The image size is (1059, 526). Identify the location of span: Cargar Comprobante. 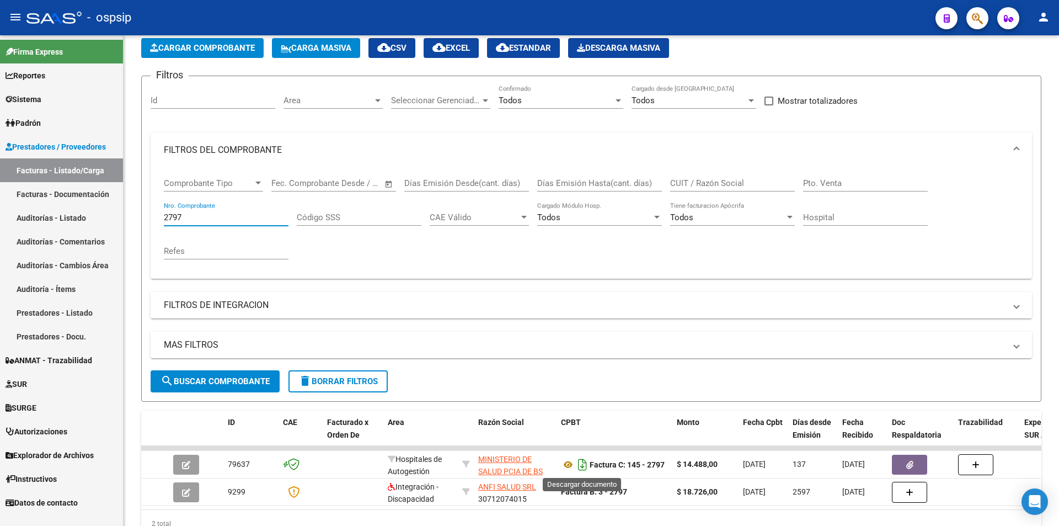
(202, 48).